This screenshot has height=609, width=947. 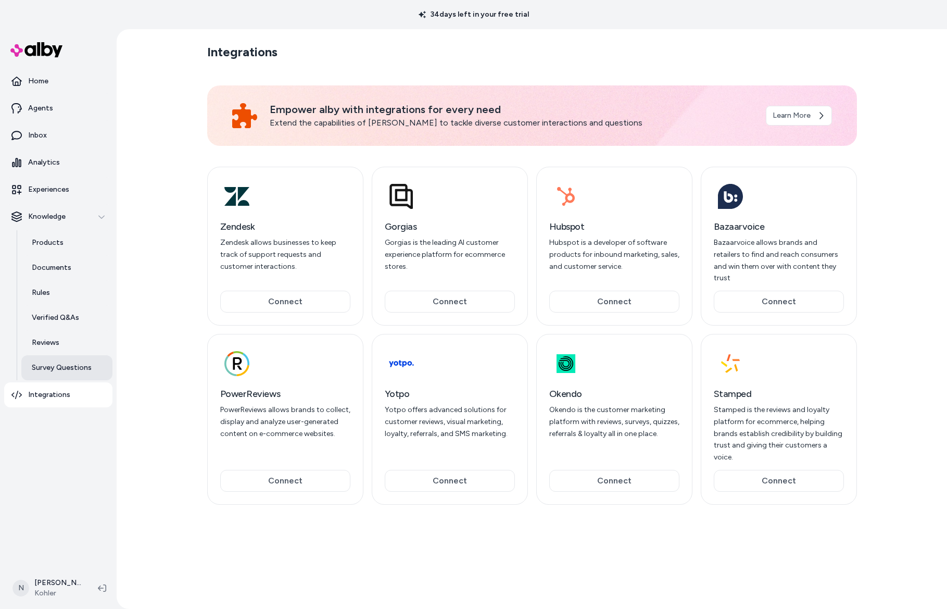 What do you see at coordinates (67, 268) in the screenshot?
I see `a: Documents` at bounding box center [67, 268].